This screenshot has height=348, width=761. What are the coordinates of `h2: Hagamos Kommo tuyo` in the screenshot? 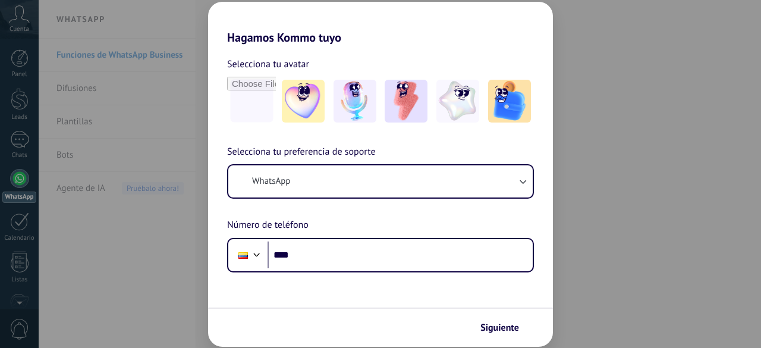 It's located at (381, 23).